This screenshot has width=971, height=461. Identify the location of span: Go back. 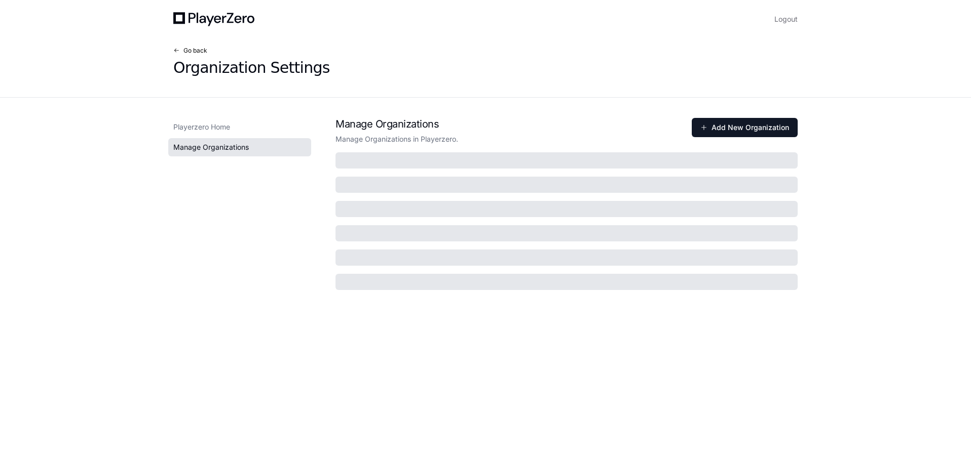
(195, 51).